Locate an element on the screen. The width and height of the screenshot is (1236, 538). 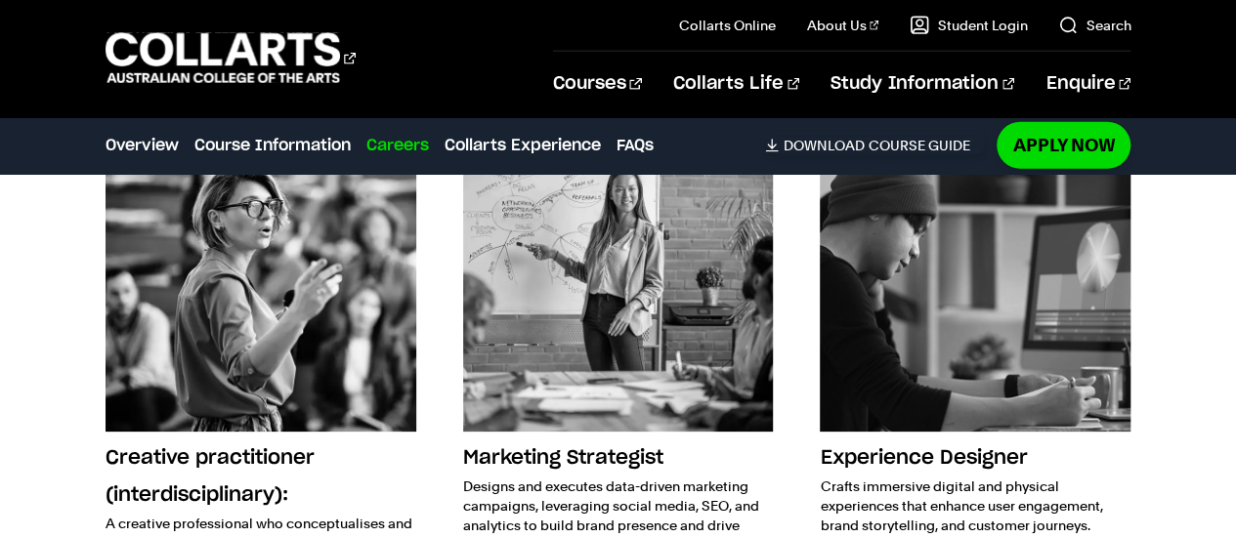
a: Collarts Online is located at coordinates (727, 25).